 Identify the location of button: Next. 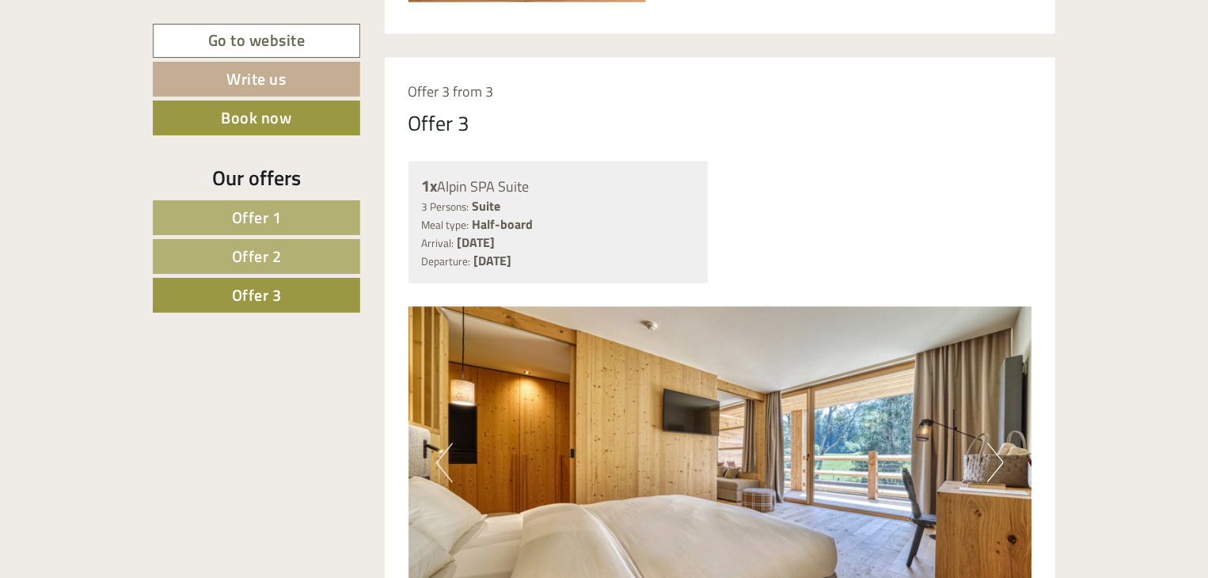
(995, 463).